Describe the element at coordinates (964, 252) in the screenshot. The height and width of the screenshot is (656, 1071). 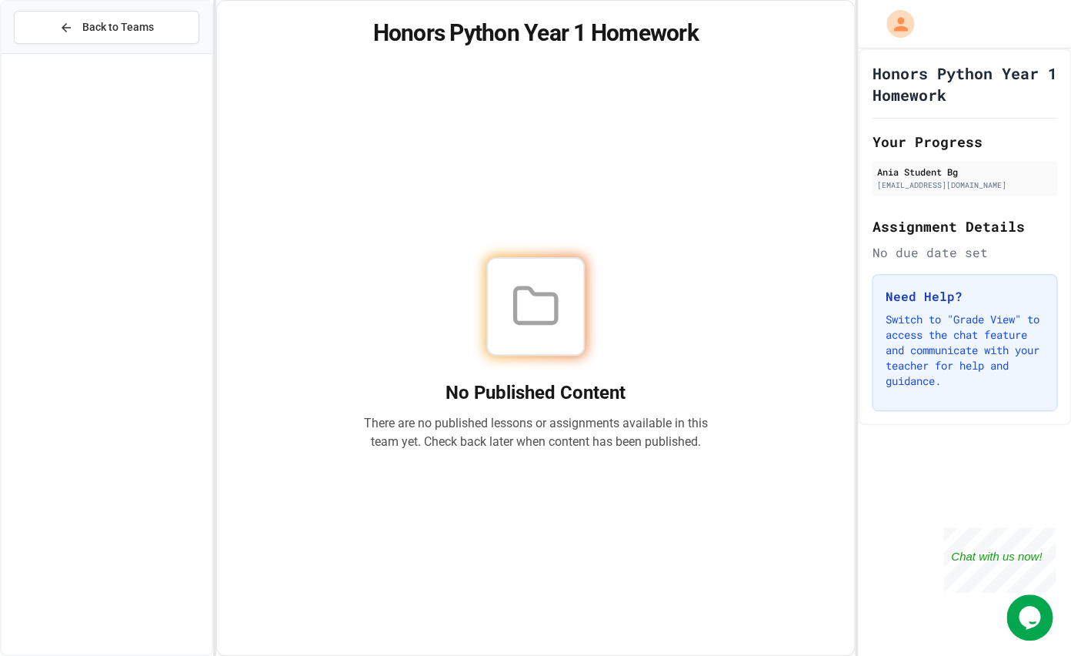
I see `div: No due date set` at that location.